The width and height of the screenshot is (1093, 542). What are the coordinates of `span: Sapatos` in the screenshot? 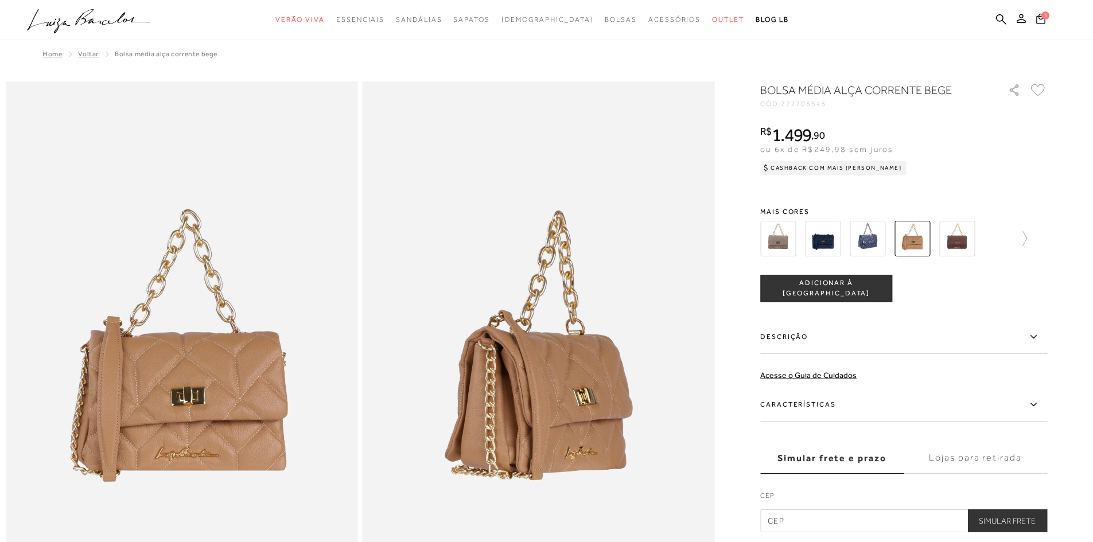 It's located at (471, 20).